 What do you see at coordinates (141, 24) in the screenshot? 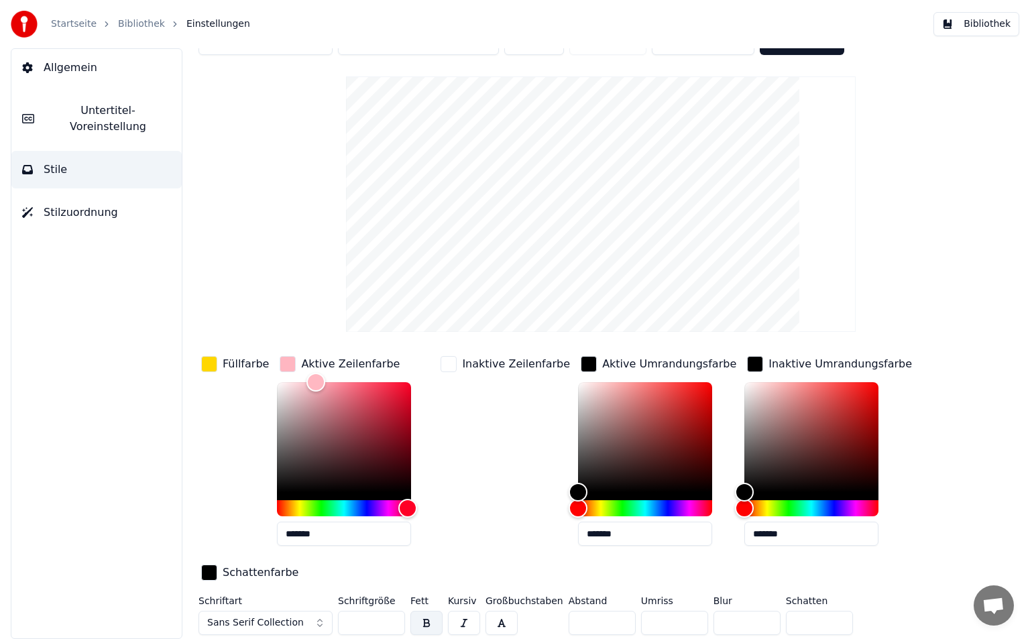
I see `a: Bibliothek` at bounding box center [141, 24].